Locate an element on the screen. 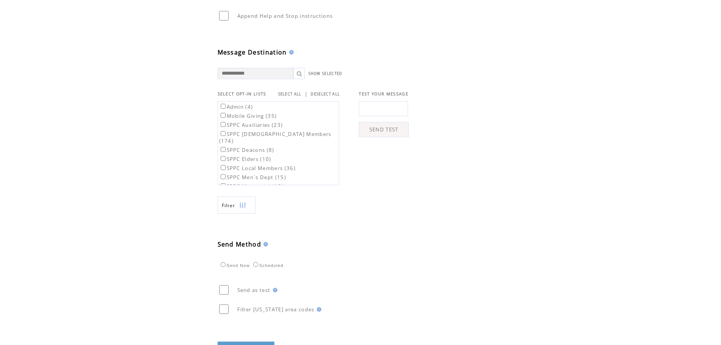  label: Scheduled is located at coordinates (267, 265).